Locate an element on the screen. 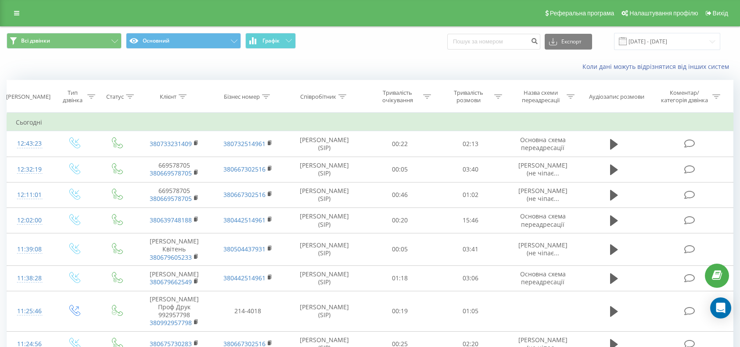 The image size is (740, 347). a: 380992957798 is located at coordinates (171, 323).